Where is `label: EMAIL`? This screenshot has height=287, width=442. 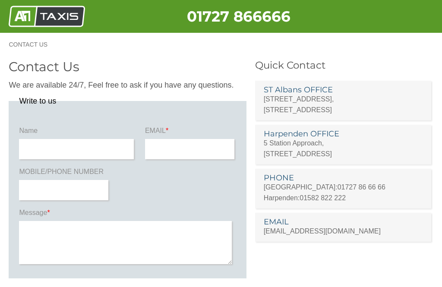 label: EMAIL is located at coordinates (191, 133).